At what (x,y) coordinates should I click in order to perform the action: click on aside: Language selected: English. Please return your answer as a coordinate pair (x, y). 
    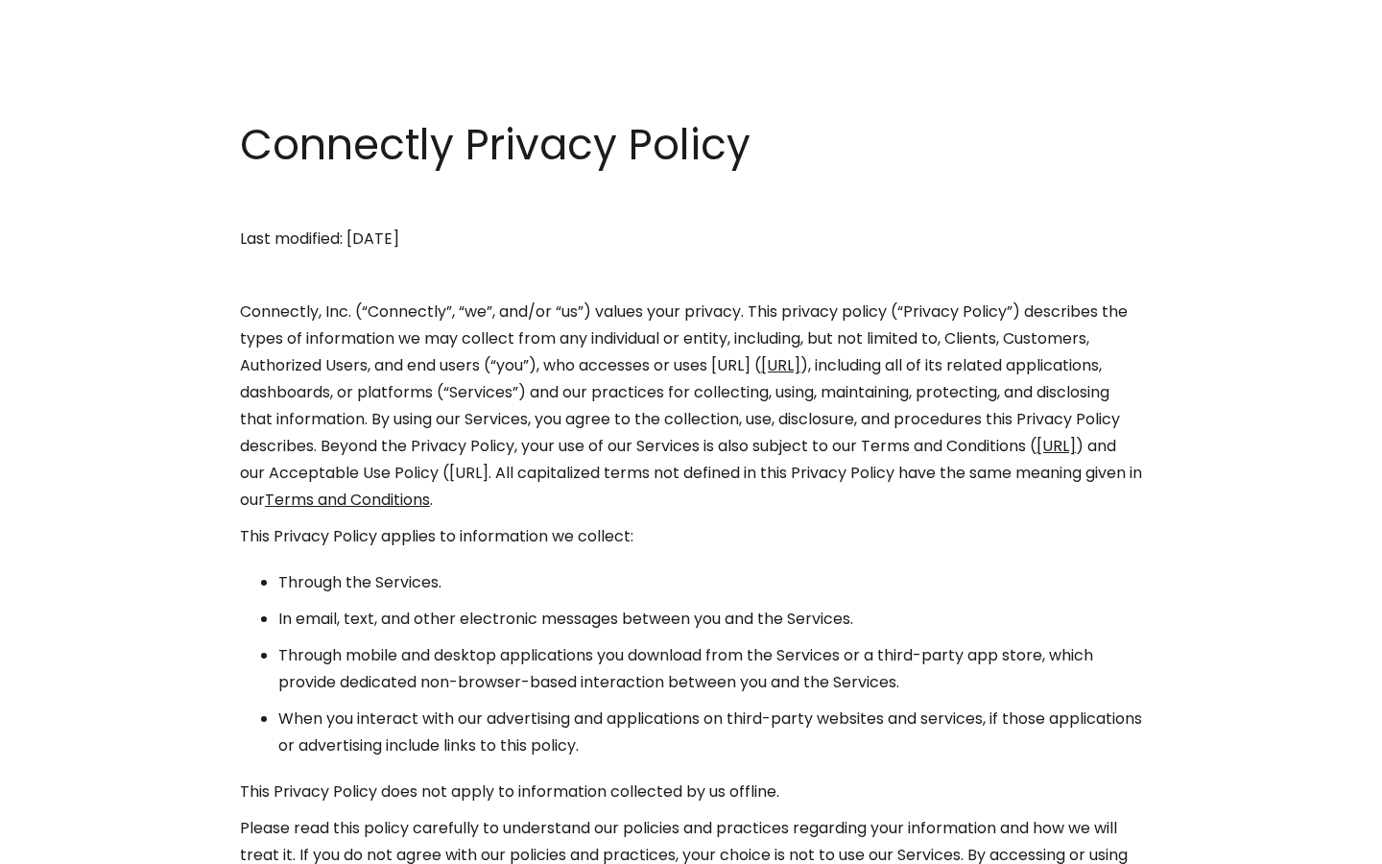
    Looking at the image, I should click on (67, 843).